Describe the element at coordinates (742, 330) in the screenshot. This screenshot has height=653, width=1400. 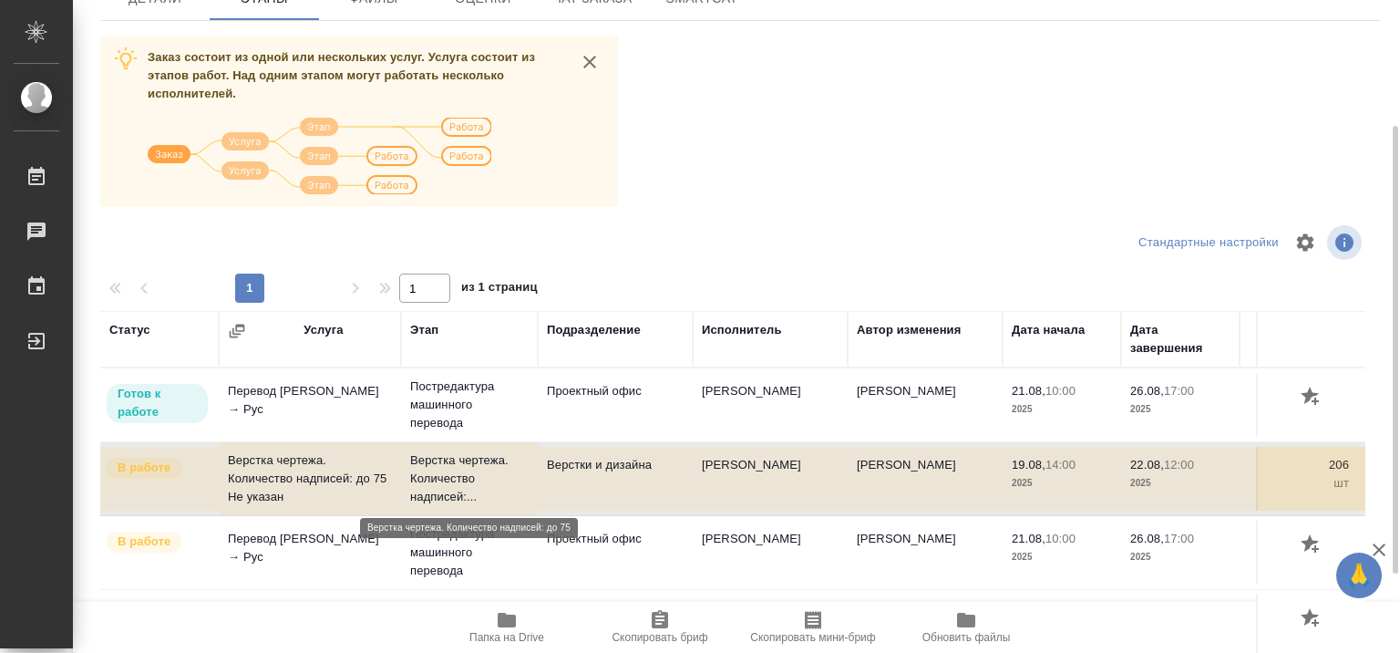
I see `div: Исполнитель` at that location.